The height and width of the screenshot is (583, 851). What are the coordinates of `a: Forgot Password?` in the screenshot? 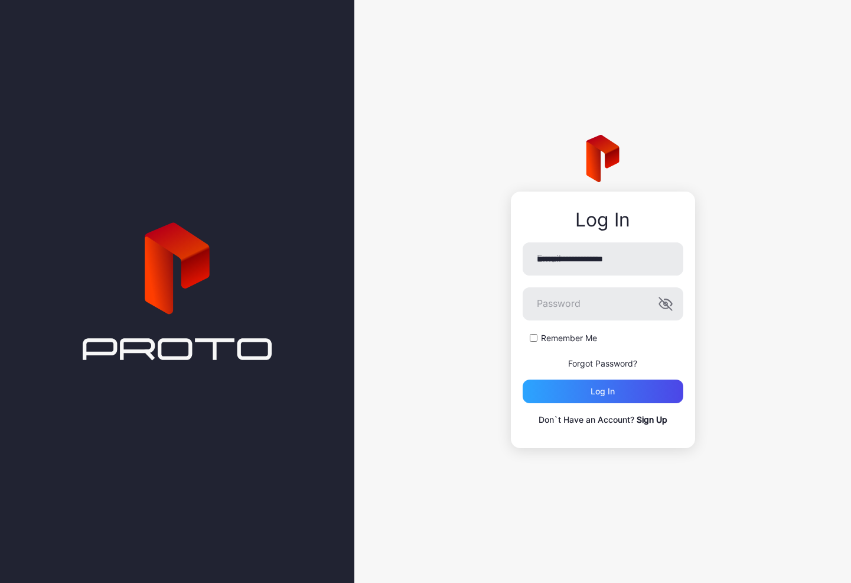 It's located at (603, 363).